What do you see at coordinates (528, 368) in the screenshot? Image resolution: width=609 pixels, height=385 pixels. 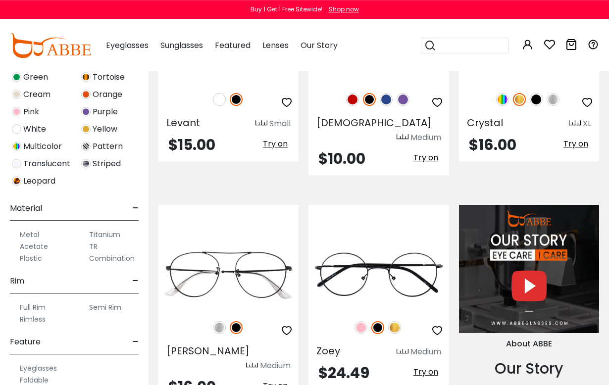 I see `div: Our Story` at bounding box center [528, 368].